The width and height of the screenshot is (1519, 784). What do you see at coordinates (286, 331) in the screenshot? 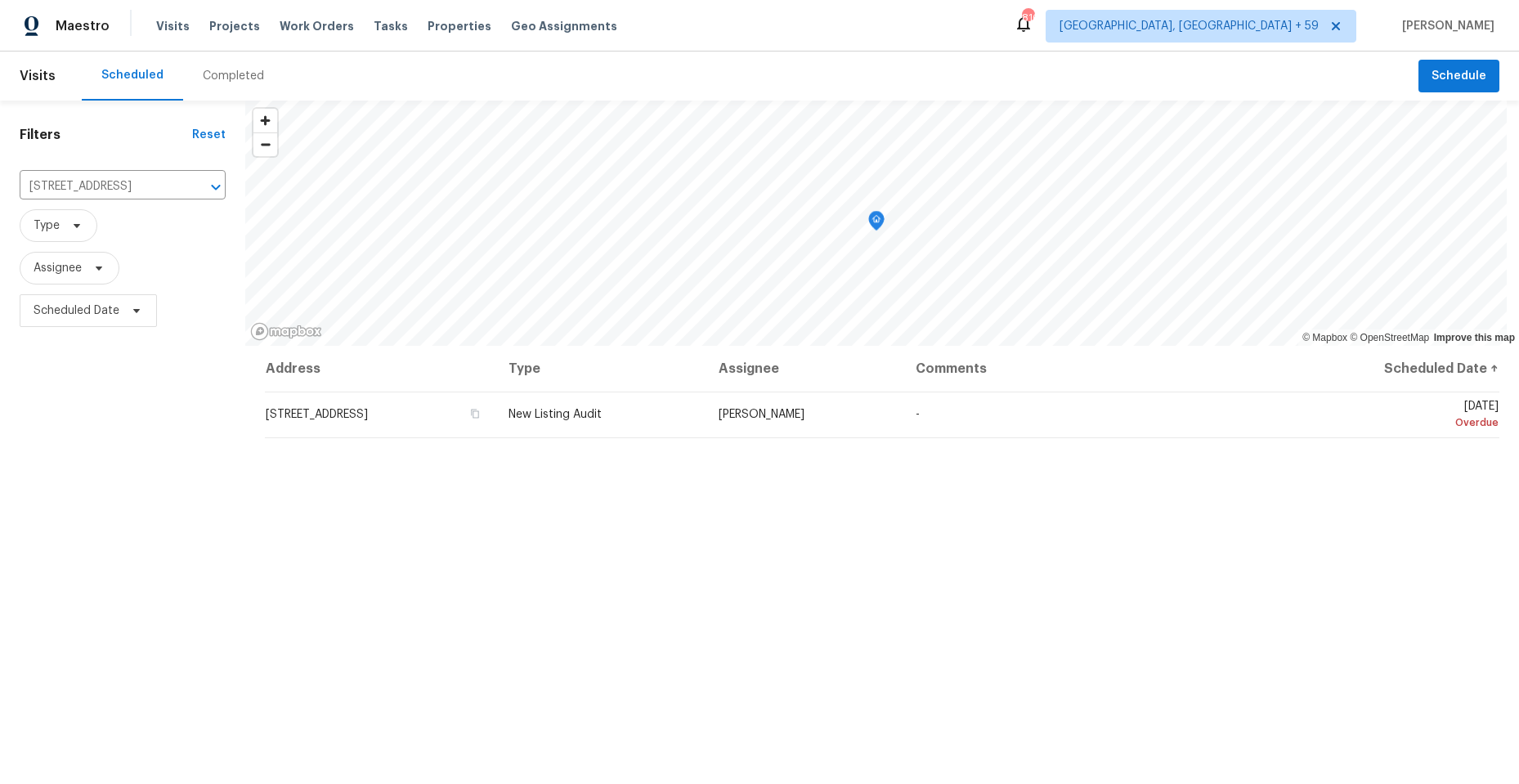
I see `a: Mapbox homepage` at bounding box center [286, 331].